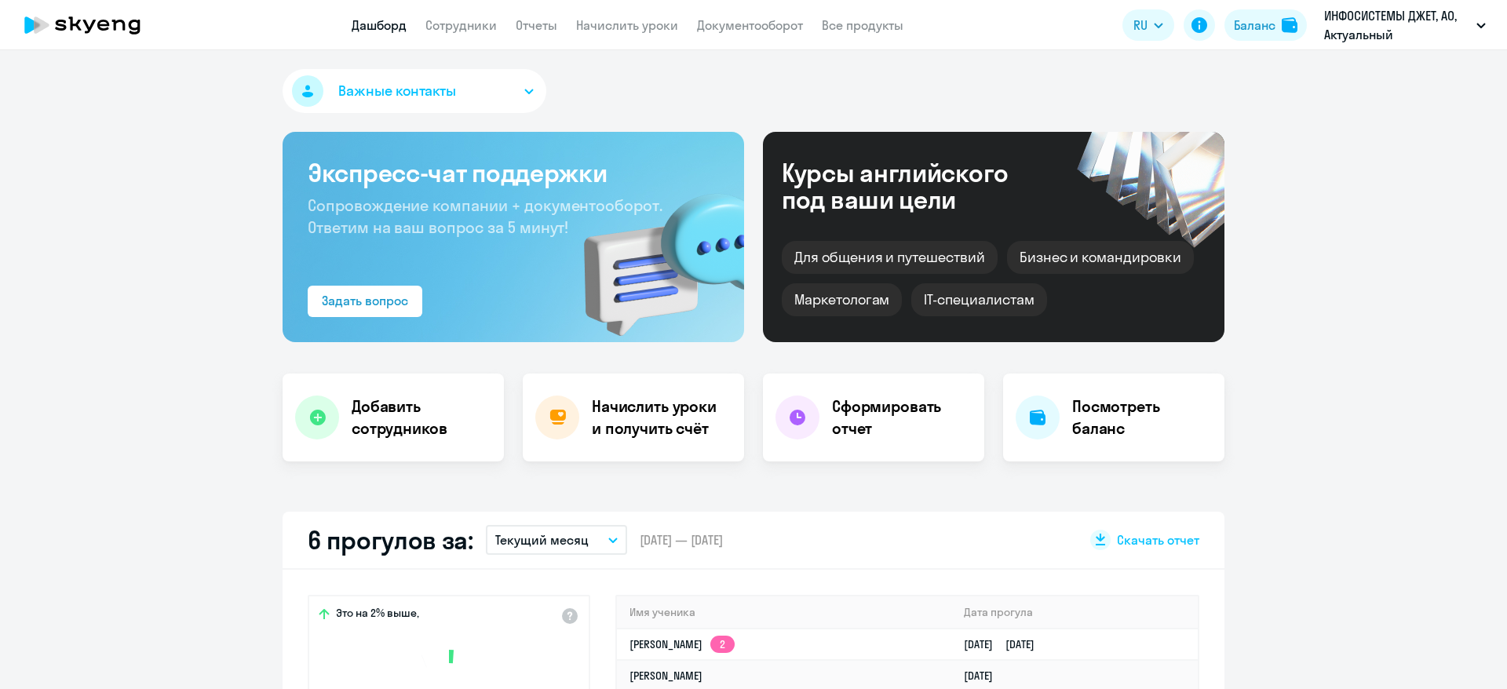  I want to click on button: Балансbalance, so click(1265, 25).